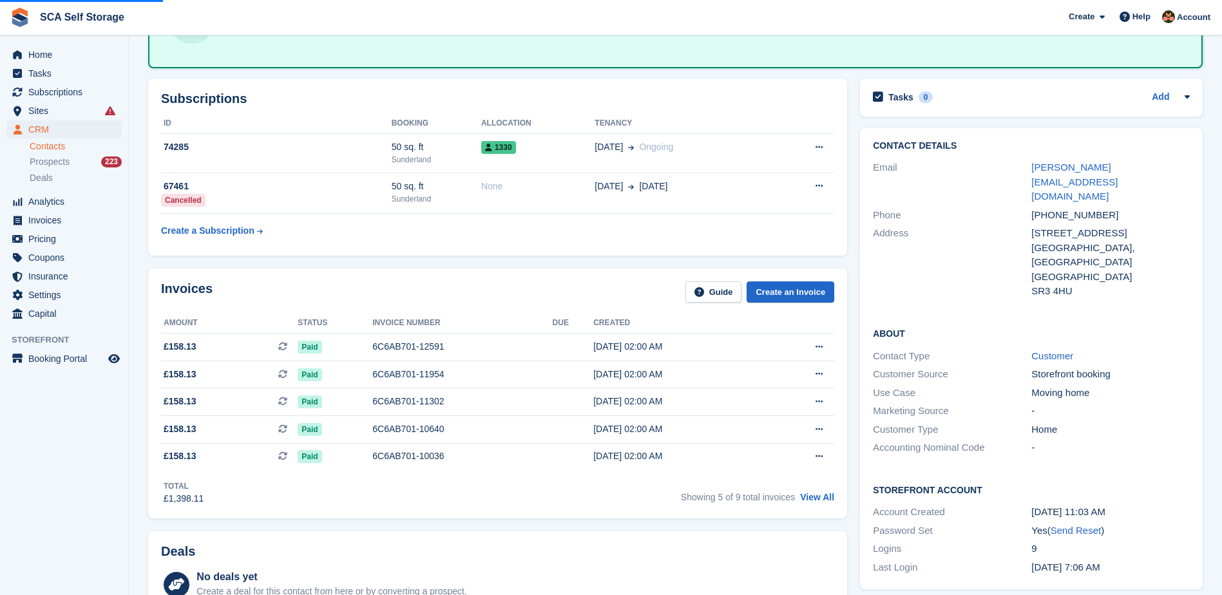 This screenshot has height=595, width=1222. Describe the element at coordinates (1065, 567) in the screenshot. I see `time: 2025-04-26 06:06:01 UTC` at that location.